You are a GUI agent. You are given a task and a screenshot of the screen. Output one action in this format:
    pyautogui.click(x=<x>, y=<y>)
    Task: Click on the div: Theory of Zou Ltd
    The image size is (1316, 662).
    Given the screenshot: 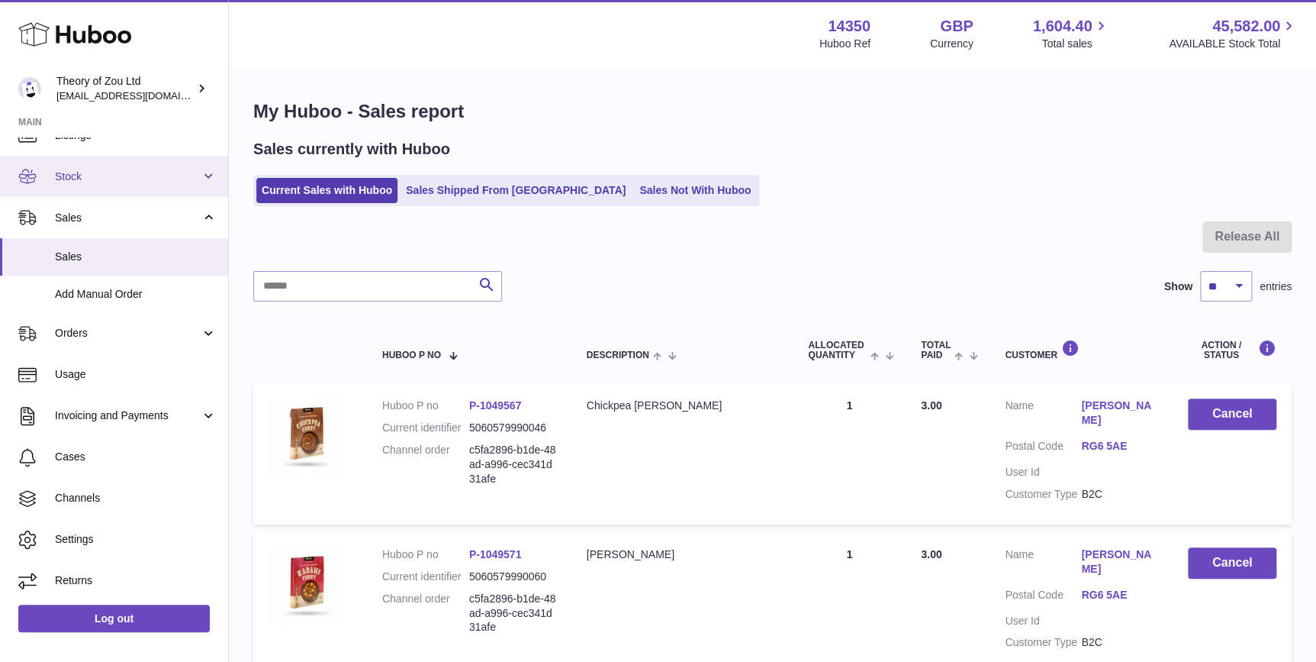 What is the action you would take?
    pyautogui.click(x=125, y=89)
    